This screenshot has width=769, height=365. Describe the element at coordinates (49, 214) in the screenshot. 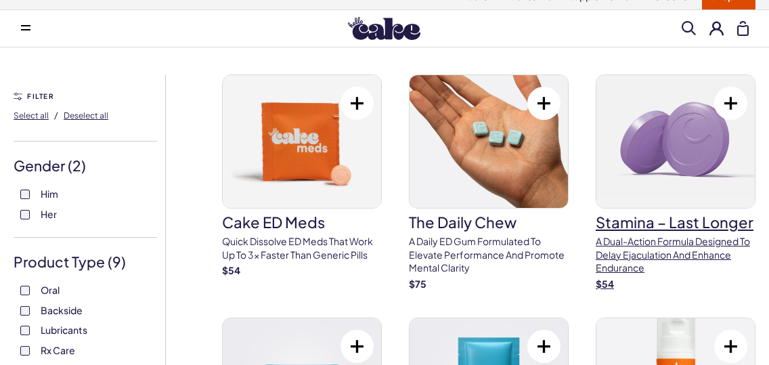

I see `span: Her` at that location.